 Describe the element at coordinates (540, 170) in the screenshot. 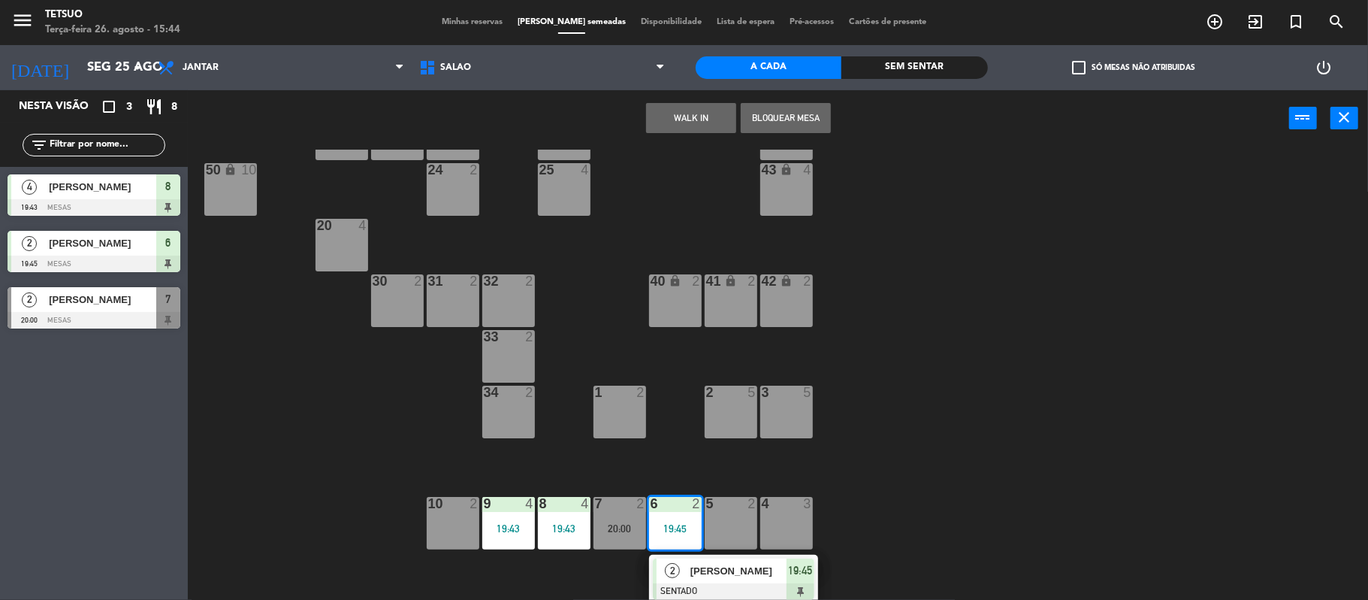

I see `div: 25` at that location.